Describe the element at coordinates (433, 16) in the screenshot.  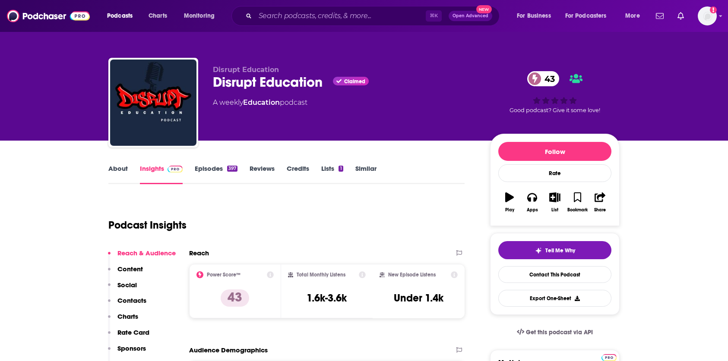
I see `span: ⌘ K` at that location.